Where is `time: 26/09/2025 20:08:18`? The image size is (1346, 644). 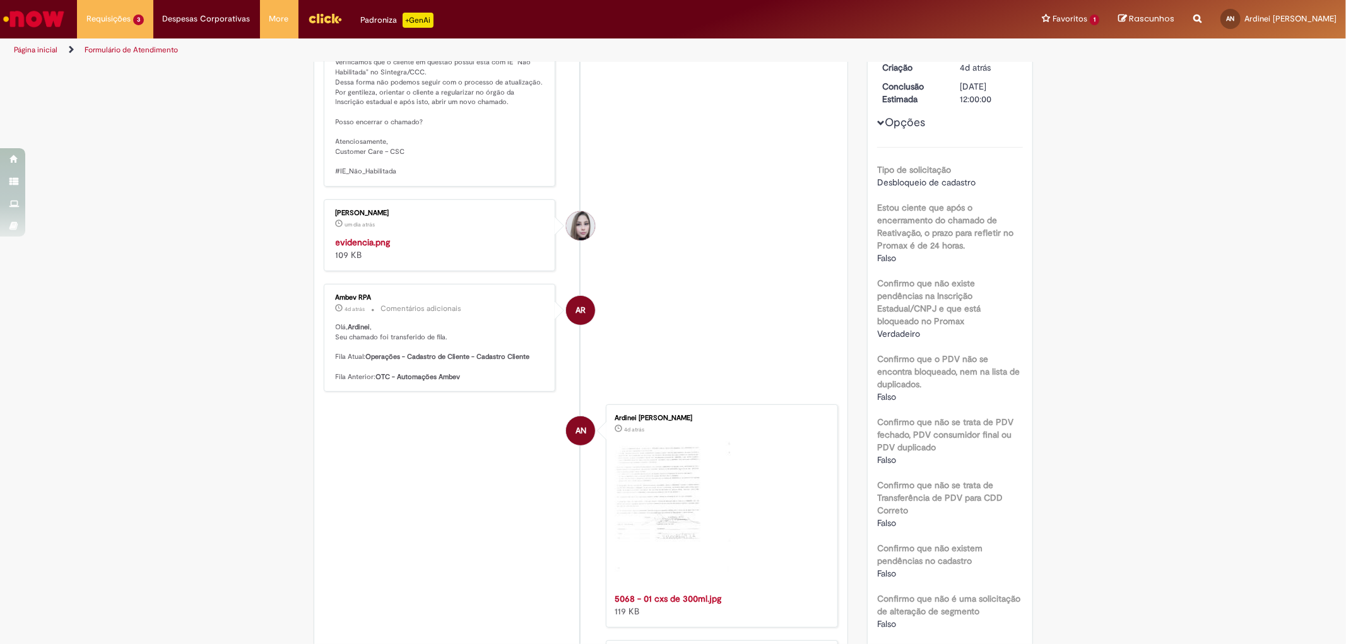 time: 26/09/2025 20:08:18 is located at coordinates (975, 68).